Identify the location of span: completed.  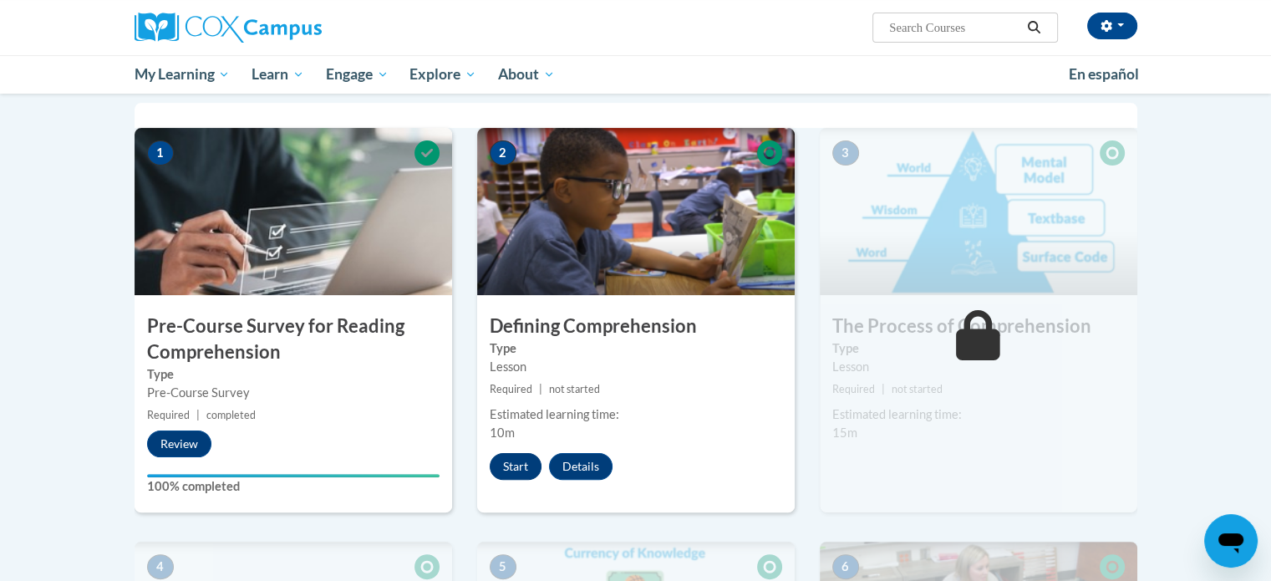
(231, 415).